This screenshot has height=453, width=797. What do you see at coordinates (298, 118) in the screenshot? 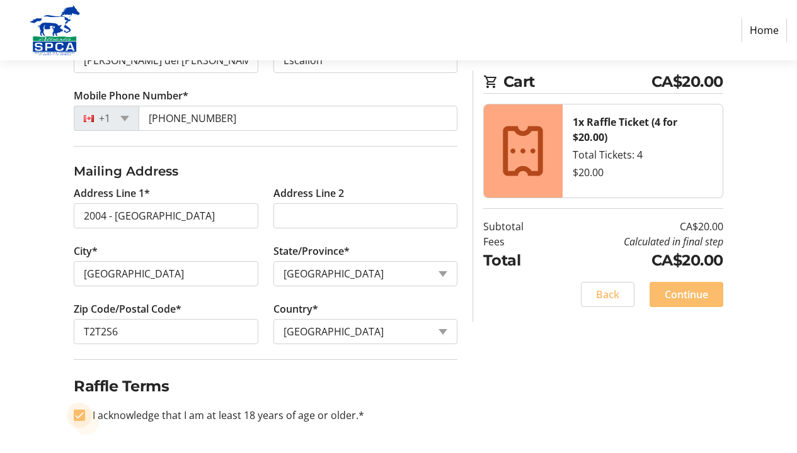
I see `input: (506) 234-5678` at bounding box center [298, 118].